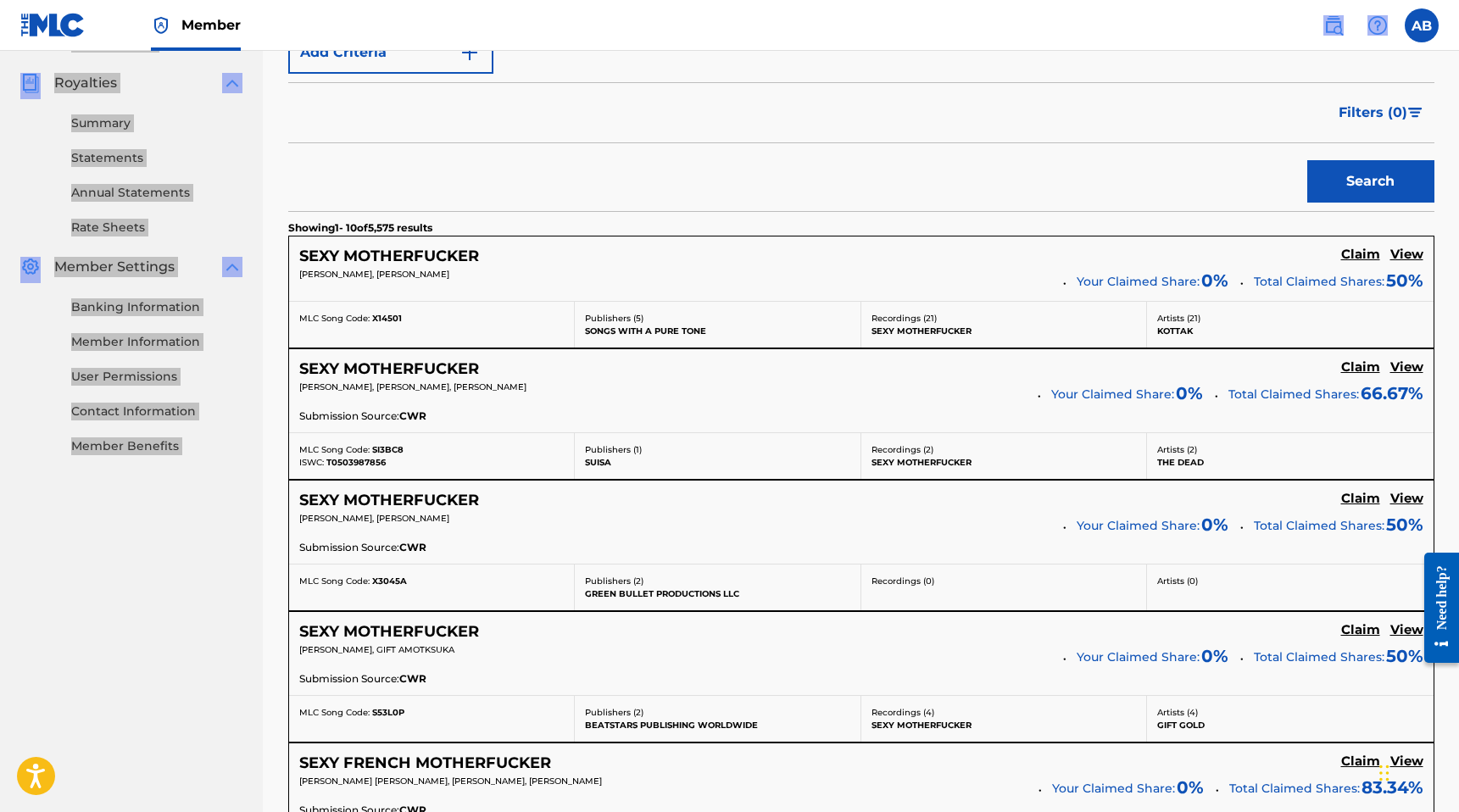 The width and height of the screenshot is (1459, 812). I want to click on div: Help, so click(1378, 25).